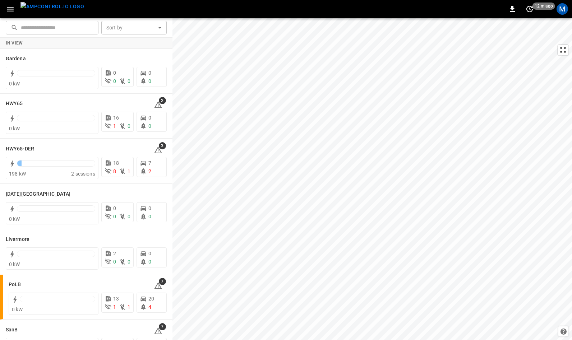 The height and width of the screenshot is (340, 572). I want to click on span: 12 m ago, so click(544, 6).